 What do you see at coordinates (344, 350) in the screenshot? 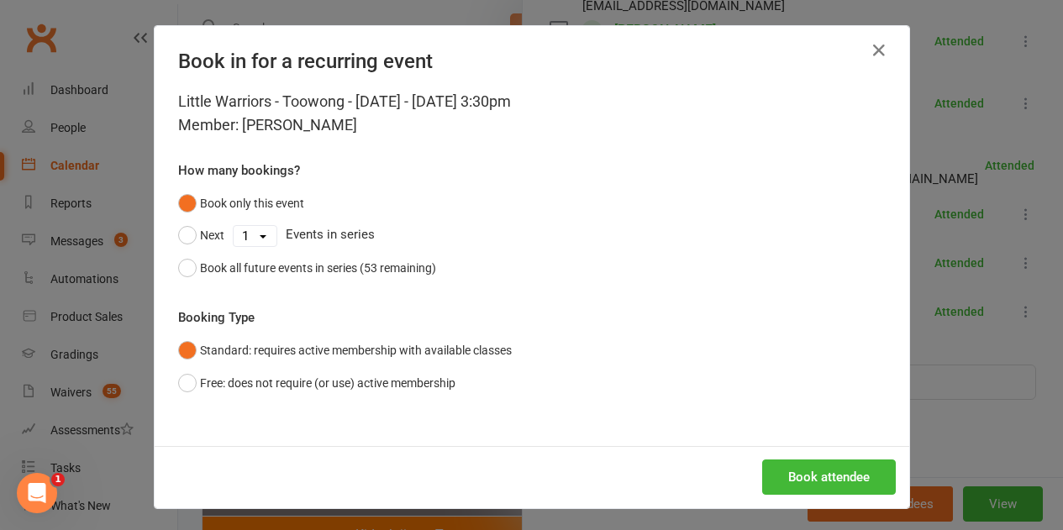
I see `button: Standard: requires active membership with available classes` at bounding box center [344, 350].